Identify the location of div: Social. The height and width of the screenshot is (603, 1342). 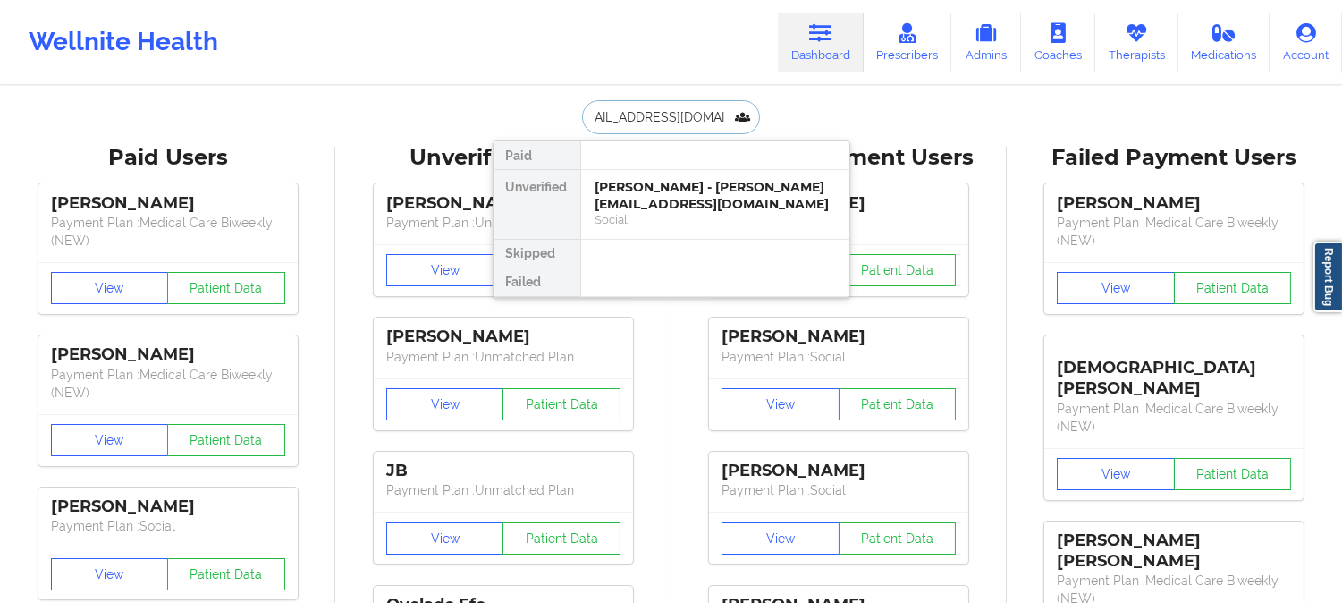
(715, 219).